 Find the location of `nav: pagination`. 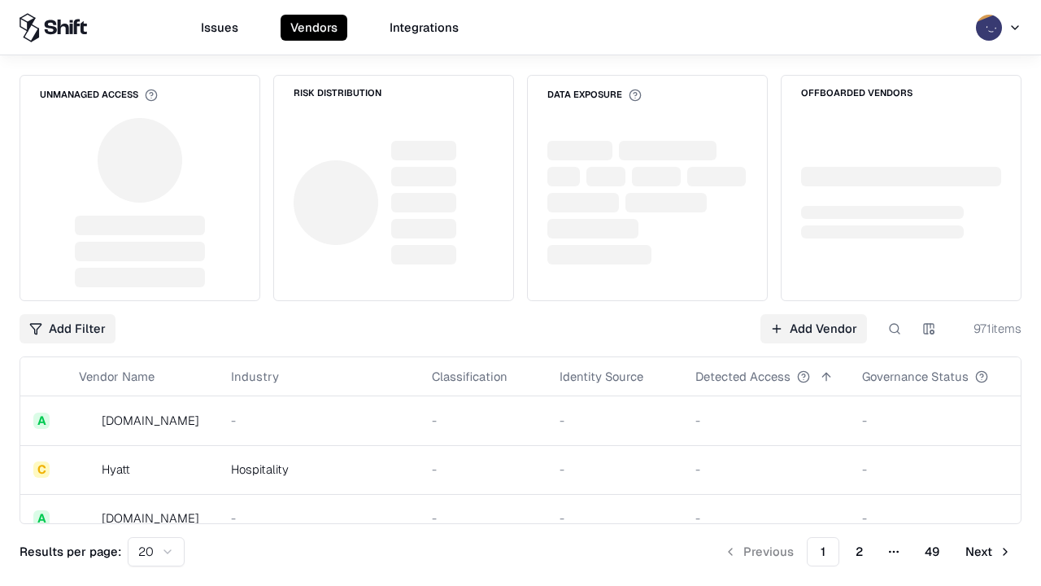

nav: pagination is located at coordinates (868, 552).